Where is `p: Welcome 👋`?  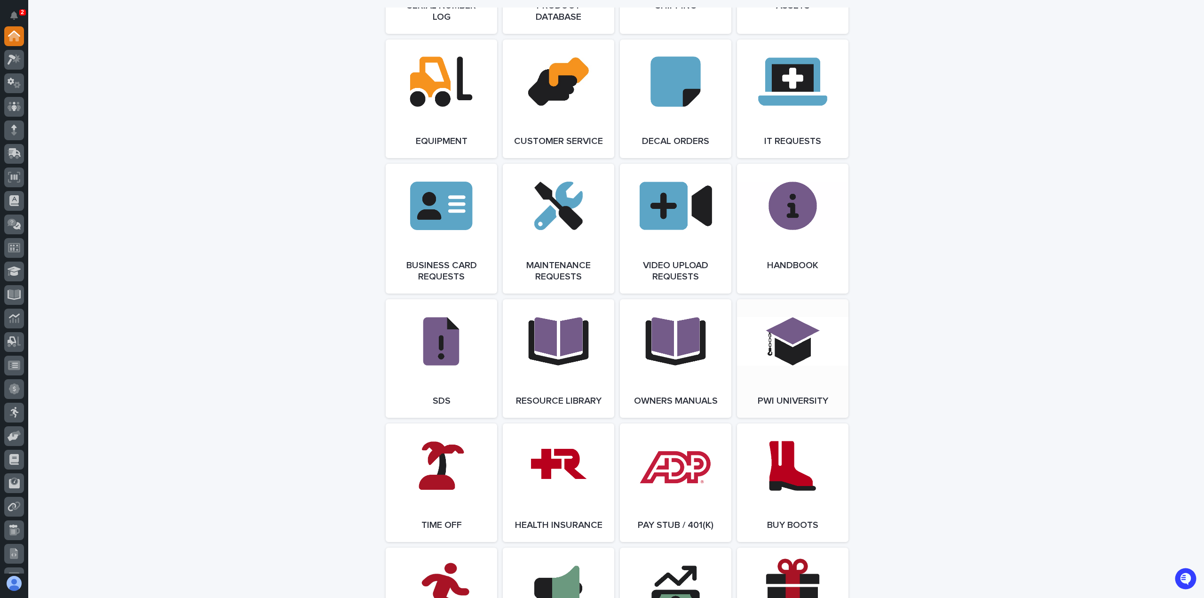
p: Welcome 👋 is located at coordinates (90, 45).